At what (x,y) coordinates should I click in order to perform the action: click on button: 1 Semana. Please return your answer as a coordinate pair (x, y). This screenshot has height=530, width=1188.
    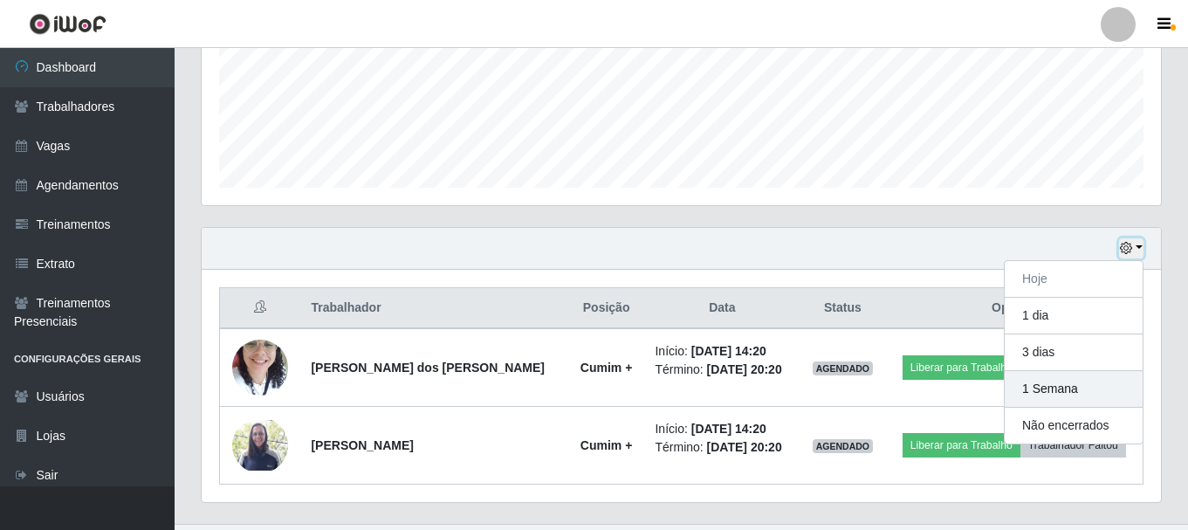
    Looking at the image, I should click on (1073, 389).